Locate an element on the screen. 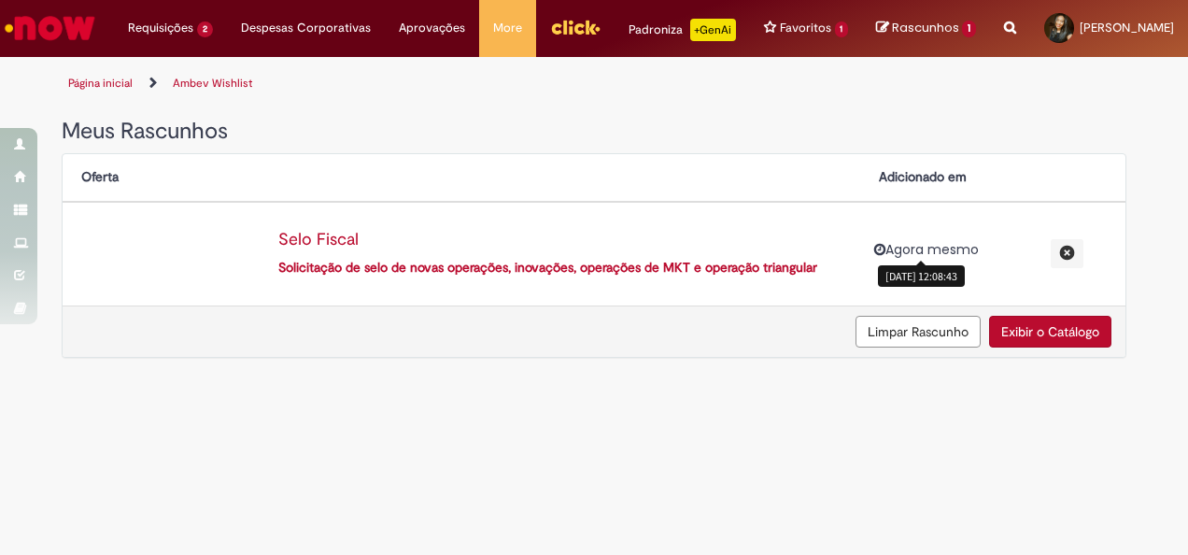  img: click_logo_yellow_360x200.png is located at coordinates (575, 27).